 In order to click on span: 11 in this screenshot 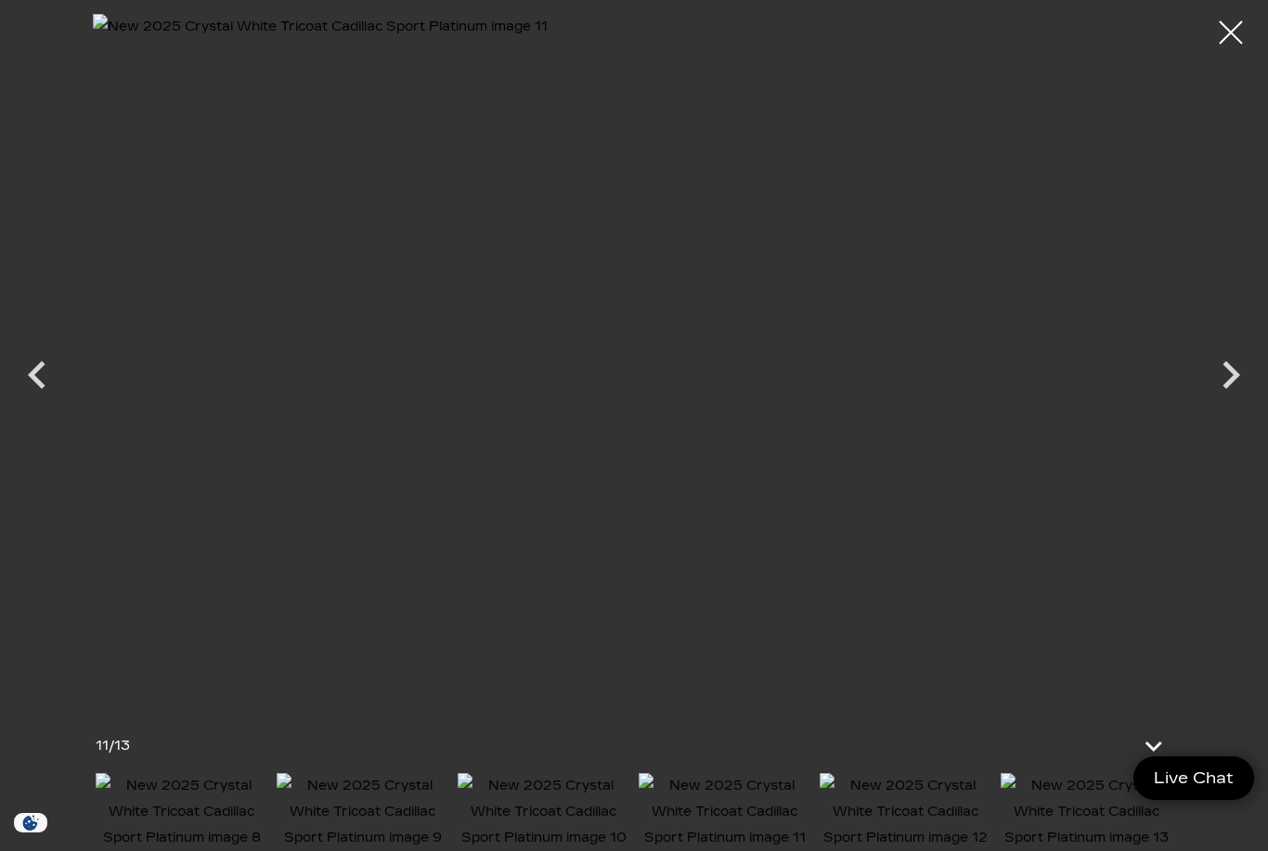, I will do `click(102, 746)`.